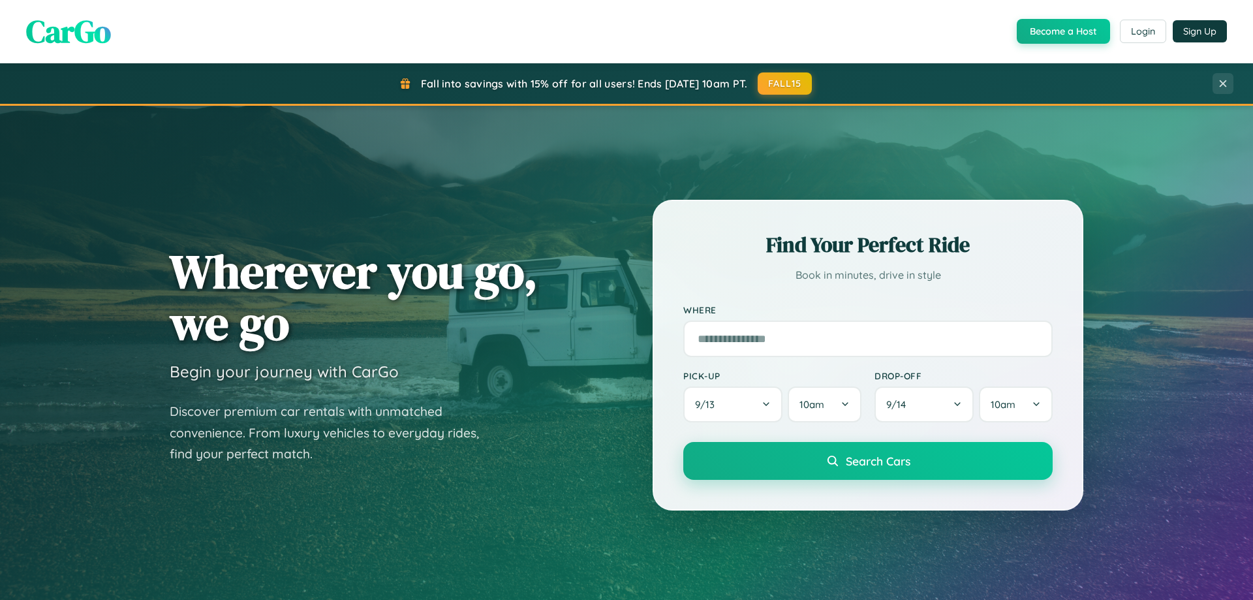  I want to click on button: 9/13, so click(733, 404).